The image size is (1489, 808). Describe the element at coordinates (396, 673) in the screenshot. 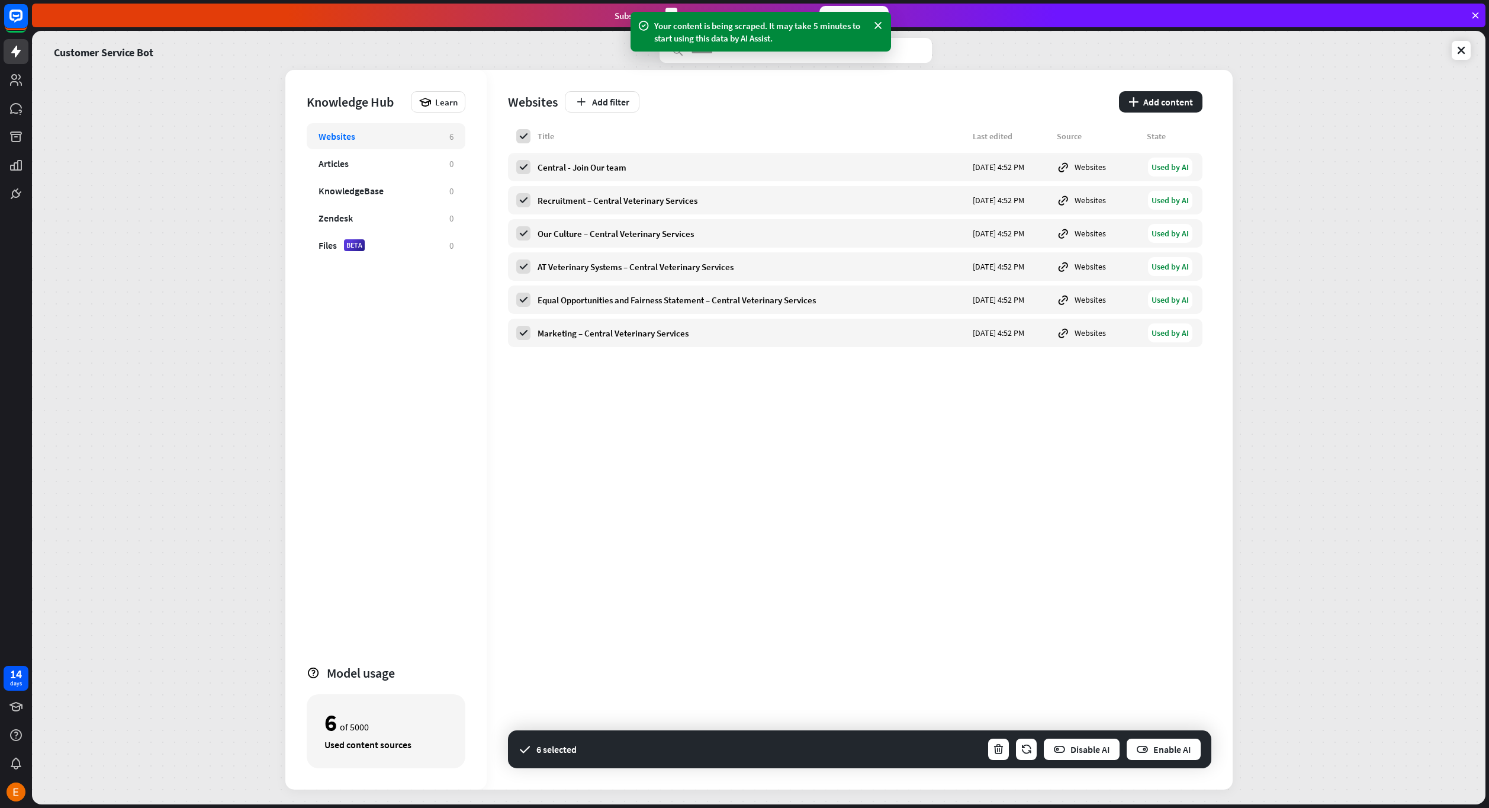

I see `div: Model usage` at that location.